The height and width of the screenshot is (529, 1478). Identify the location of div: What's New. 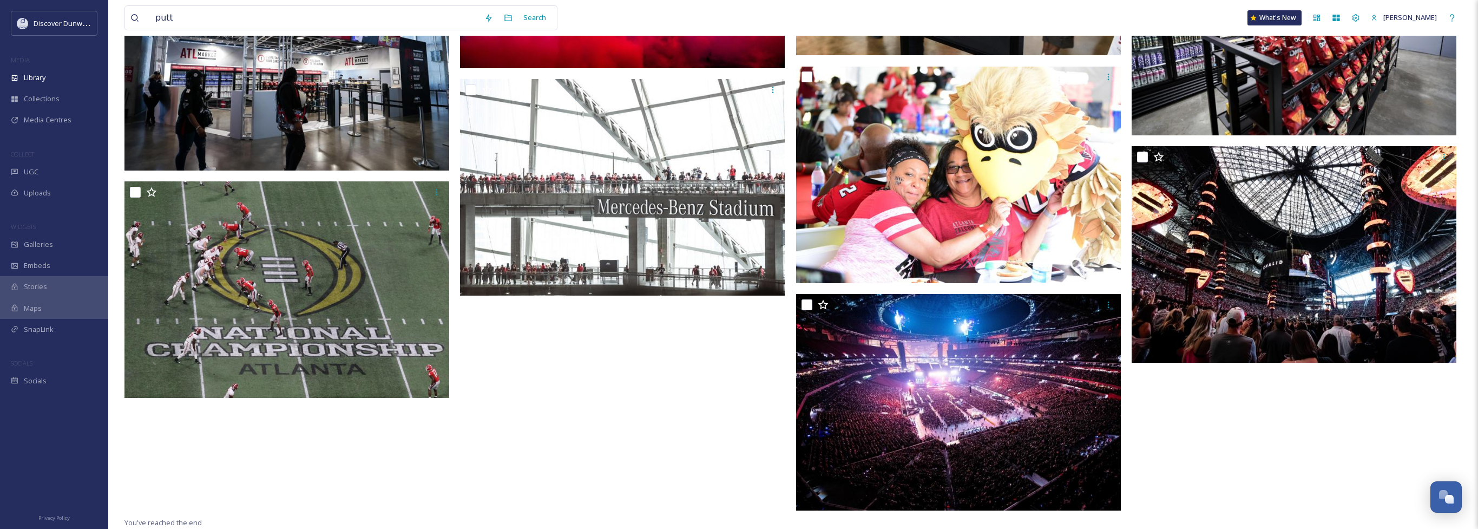
(1275, 18).